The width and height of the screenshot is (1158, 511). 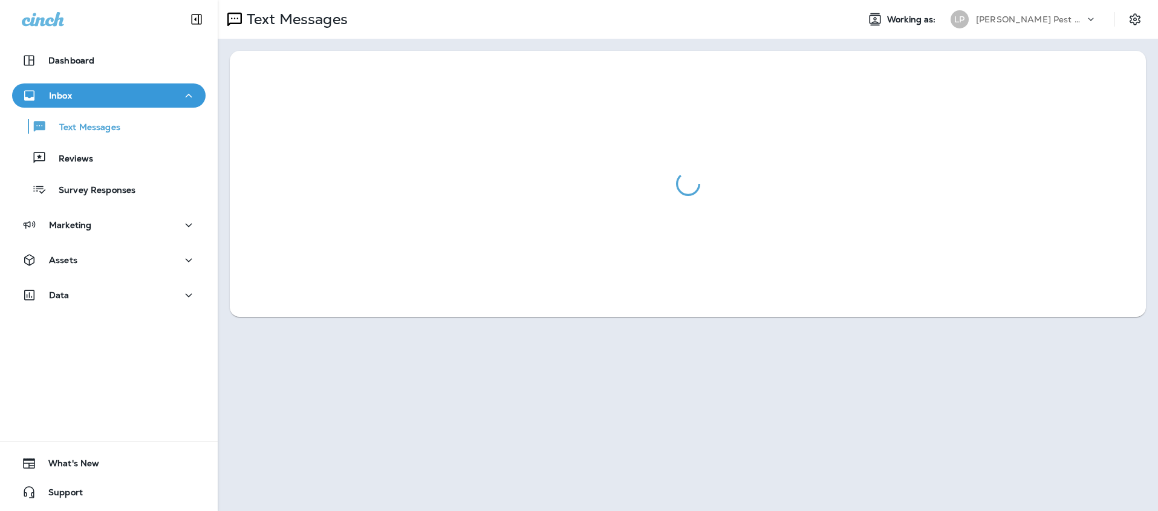 What do you see at coordinates (913, 19) in the screenshot?
I see `span: Working as:` at bounding box center [913, 19].